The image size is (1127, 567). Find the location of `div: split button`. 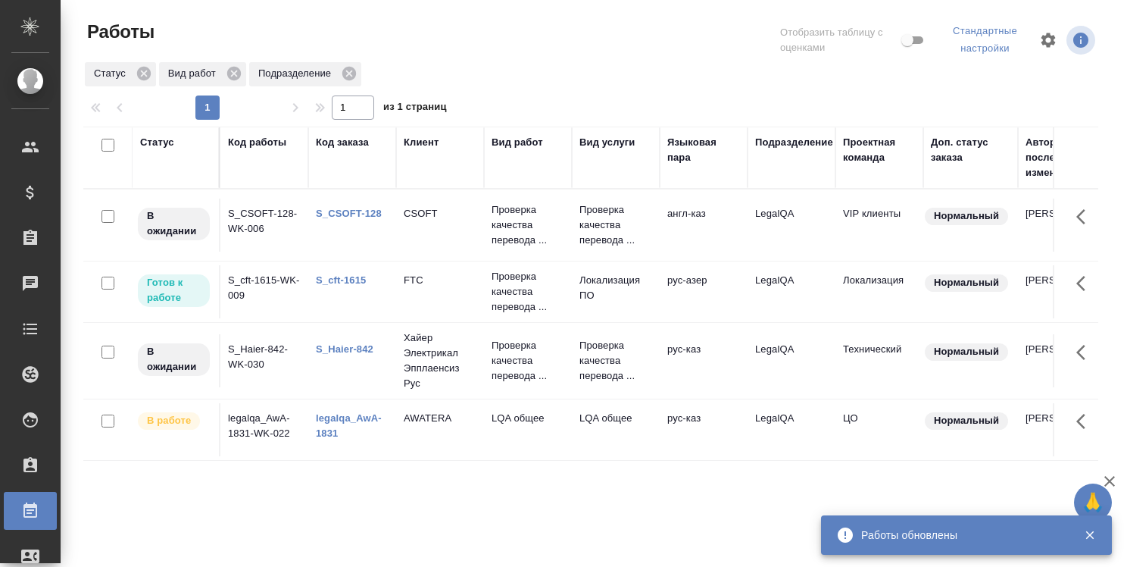

div: split button is located at coordinates (985, 40).